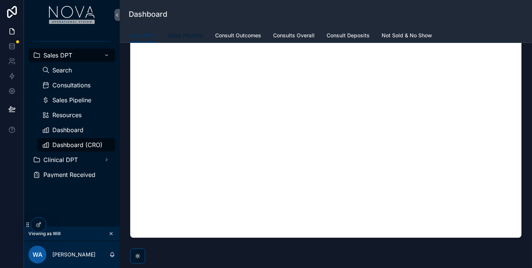  What do you see at coordinates (293, 36) in the screenshot?
I see `a: Consults Overall` at bounding box center [293, 36].